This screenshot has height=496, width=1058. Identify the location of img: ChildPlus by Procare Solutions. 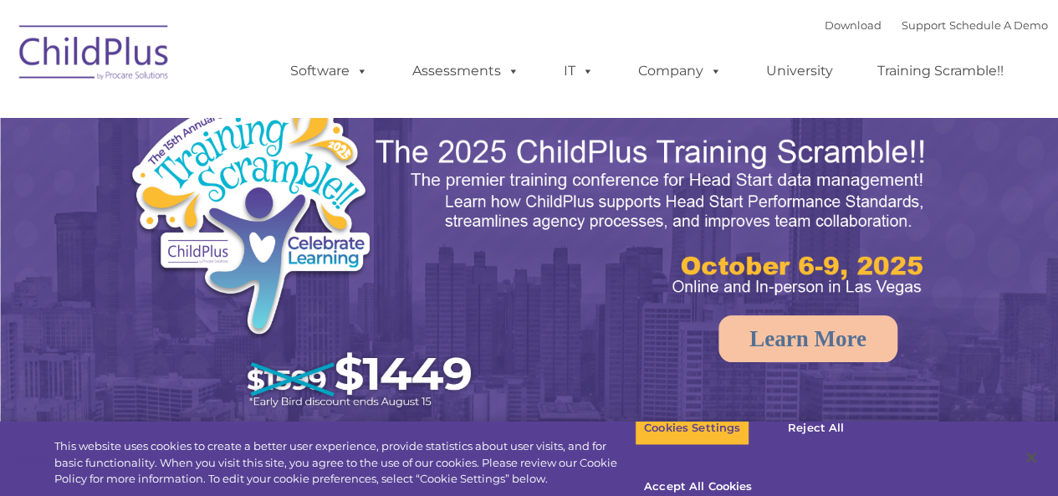
(94, 55).